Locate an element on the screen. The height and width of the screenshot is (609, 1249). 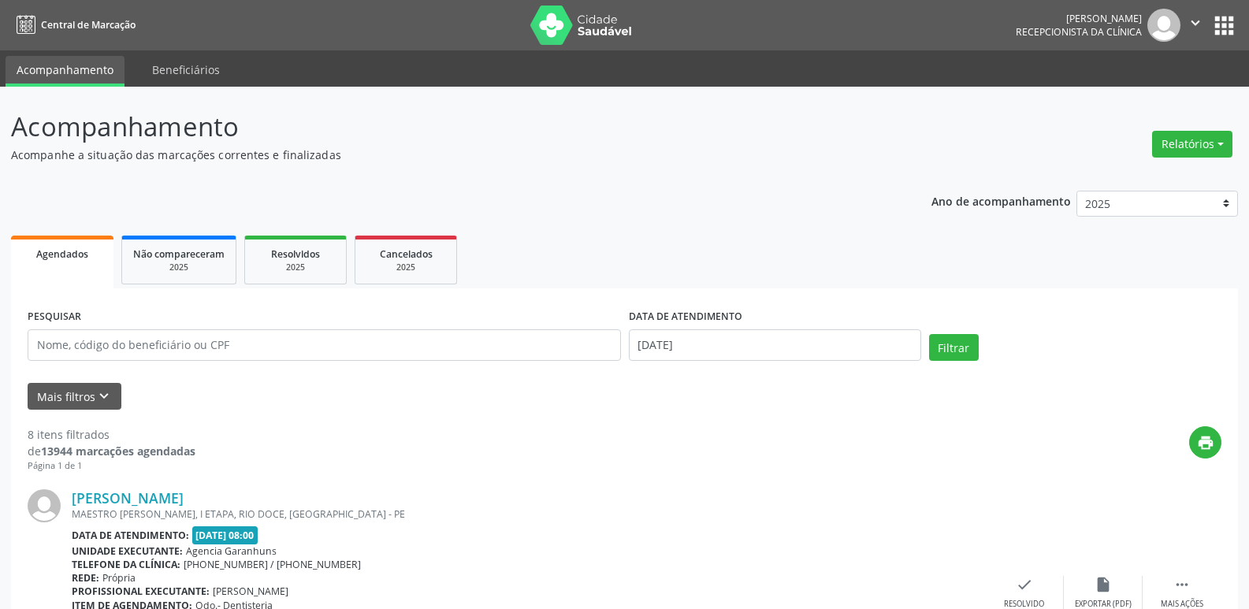
div: Página 1 de 1 is located at coordinates (111, 466).